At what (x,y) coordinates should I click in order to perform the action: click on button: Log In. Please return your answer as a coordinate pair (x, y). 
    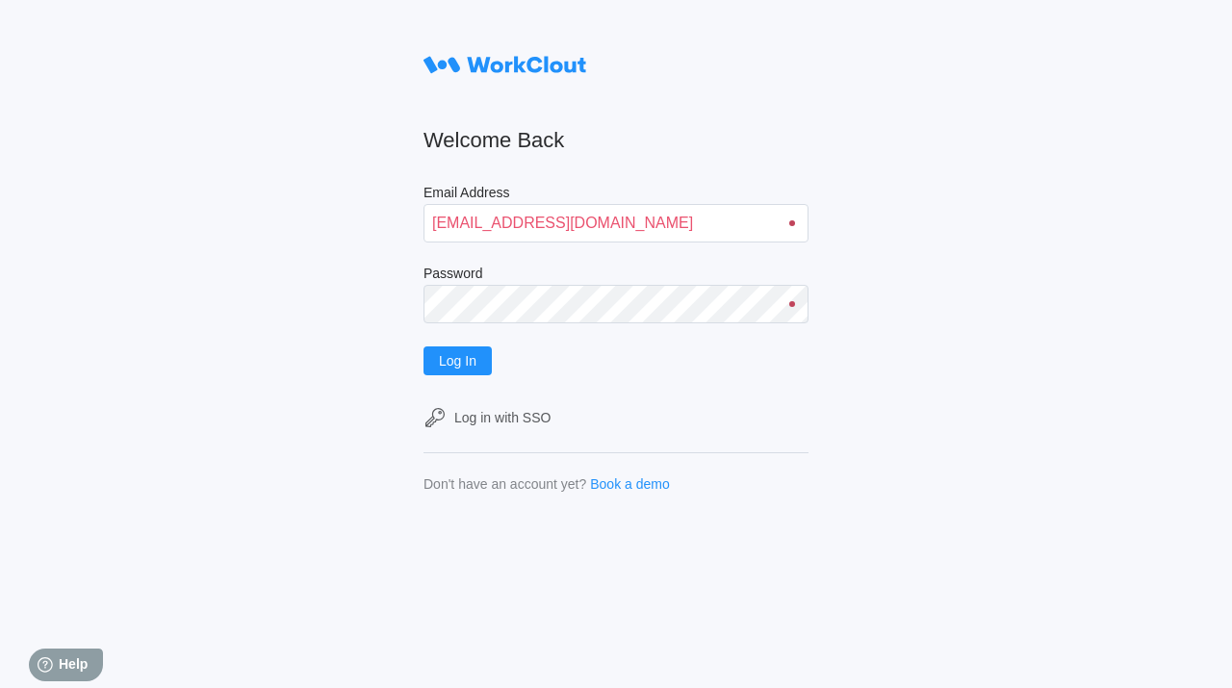
    Looking at the image, I should click on (457, 361).